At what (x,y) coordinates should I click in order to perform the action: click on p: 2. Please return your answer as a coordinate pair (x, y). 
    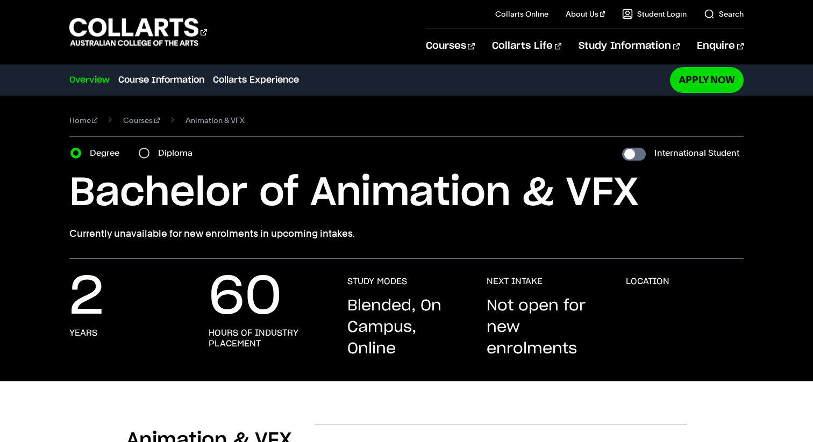
    Looking at the image, I should click on (87, 298).